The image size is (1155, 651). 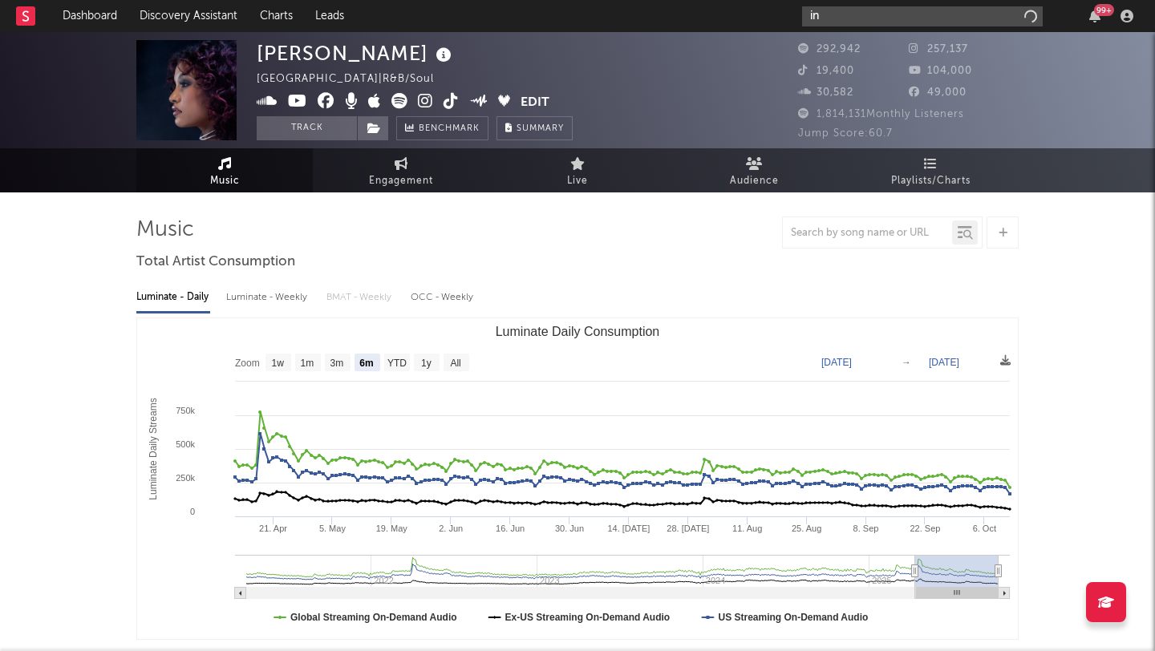 What do you see at coordinates (578, 181) in the screenshot?
I see `span: Live` at bounding box center [578, 181].